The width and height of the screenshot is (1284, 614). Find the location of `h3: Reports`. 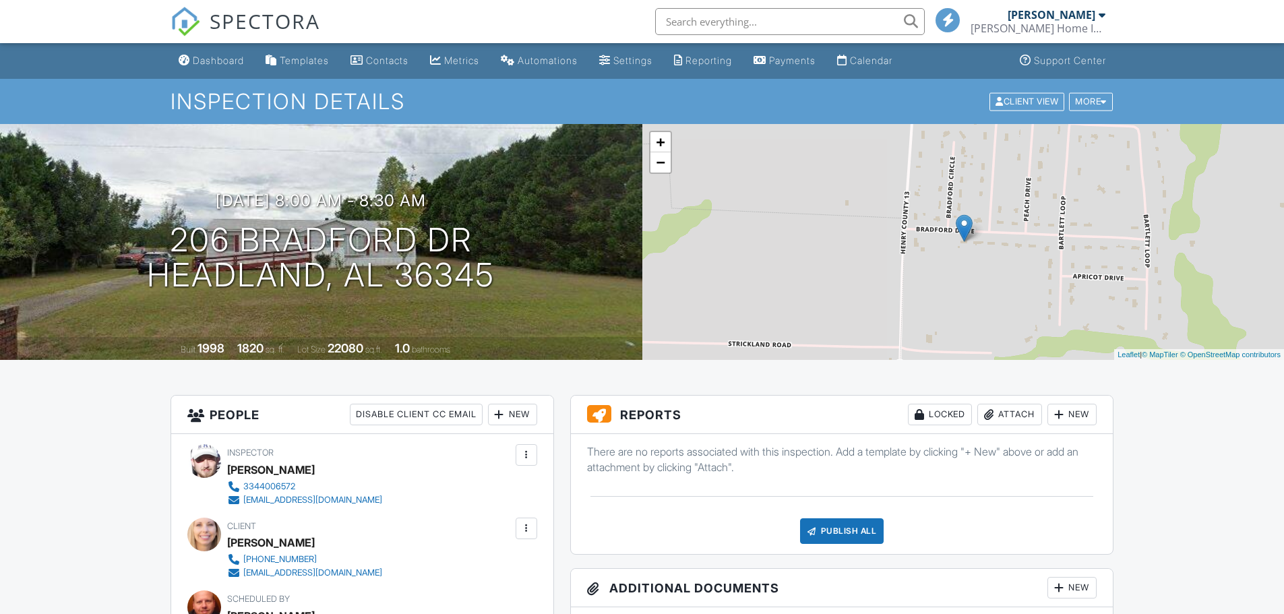

h3: Reports is located at coordinates (842, 415).